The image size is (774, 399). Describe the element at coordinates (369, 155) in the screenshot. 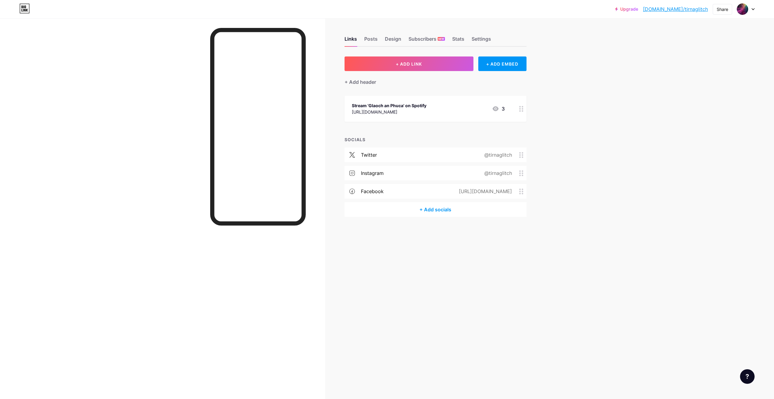

I see `div: twitter` at that location.